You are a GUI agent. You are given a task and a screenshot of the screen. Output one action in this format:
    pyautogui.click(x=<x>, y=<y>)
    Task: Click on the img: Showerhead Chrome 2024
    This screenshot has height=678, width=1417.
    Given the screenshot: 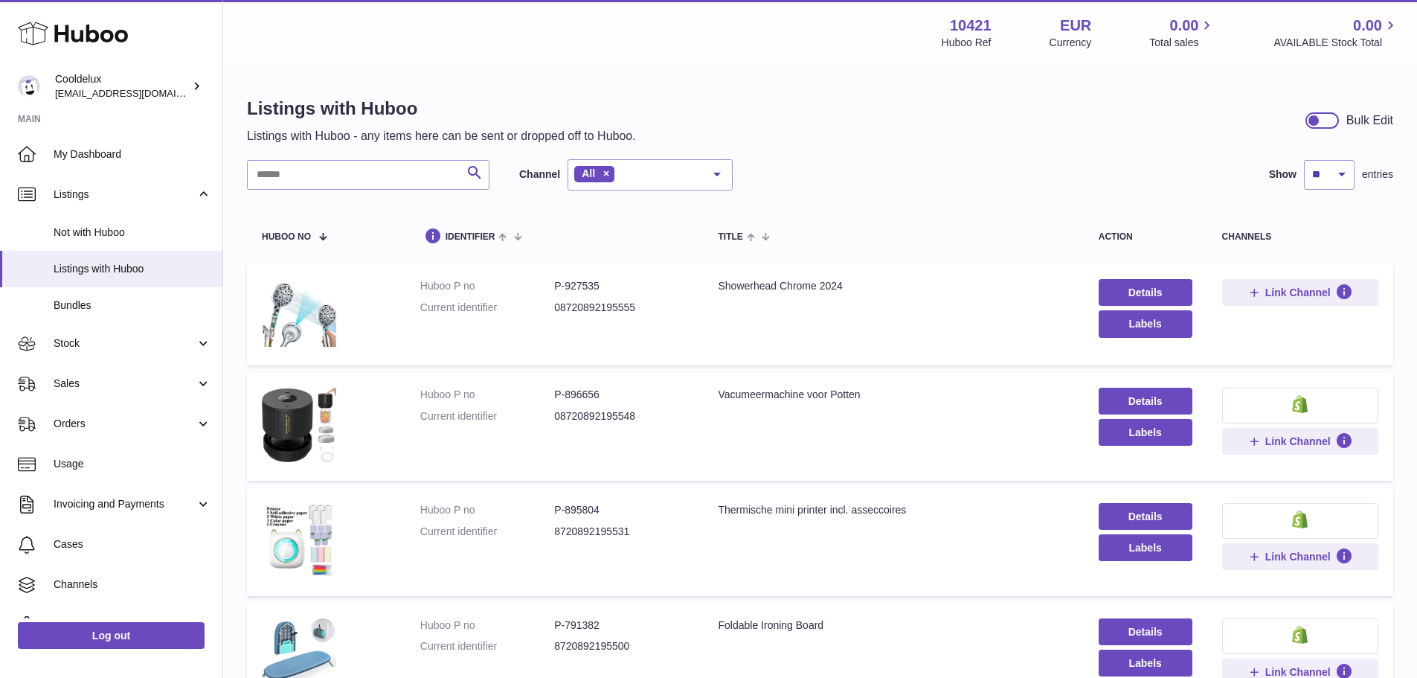 What is the action you would take?
    pyautogui.click(x=299, y=312)
    